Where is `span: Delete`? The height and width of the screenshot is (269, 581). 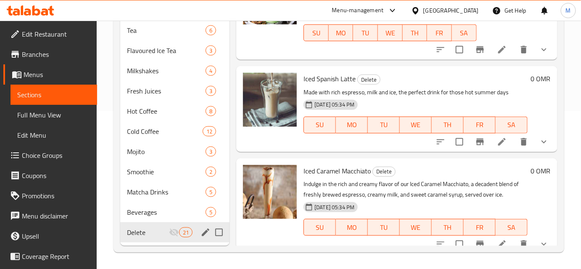 span: Delete is located at coordinates (148, 232).